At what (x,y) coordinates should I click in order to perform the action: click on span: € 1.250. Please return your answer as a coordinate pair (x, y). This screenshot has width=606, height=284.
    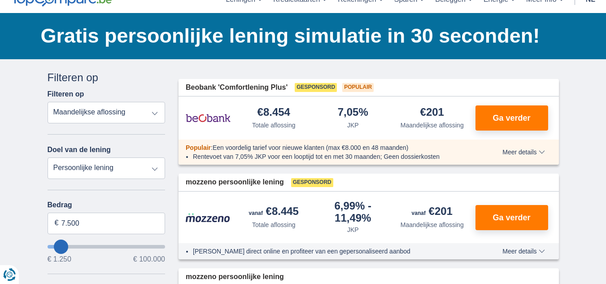
    Looking at the image, I should click on (59, 259).